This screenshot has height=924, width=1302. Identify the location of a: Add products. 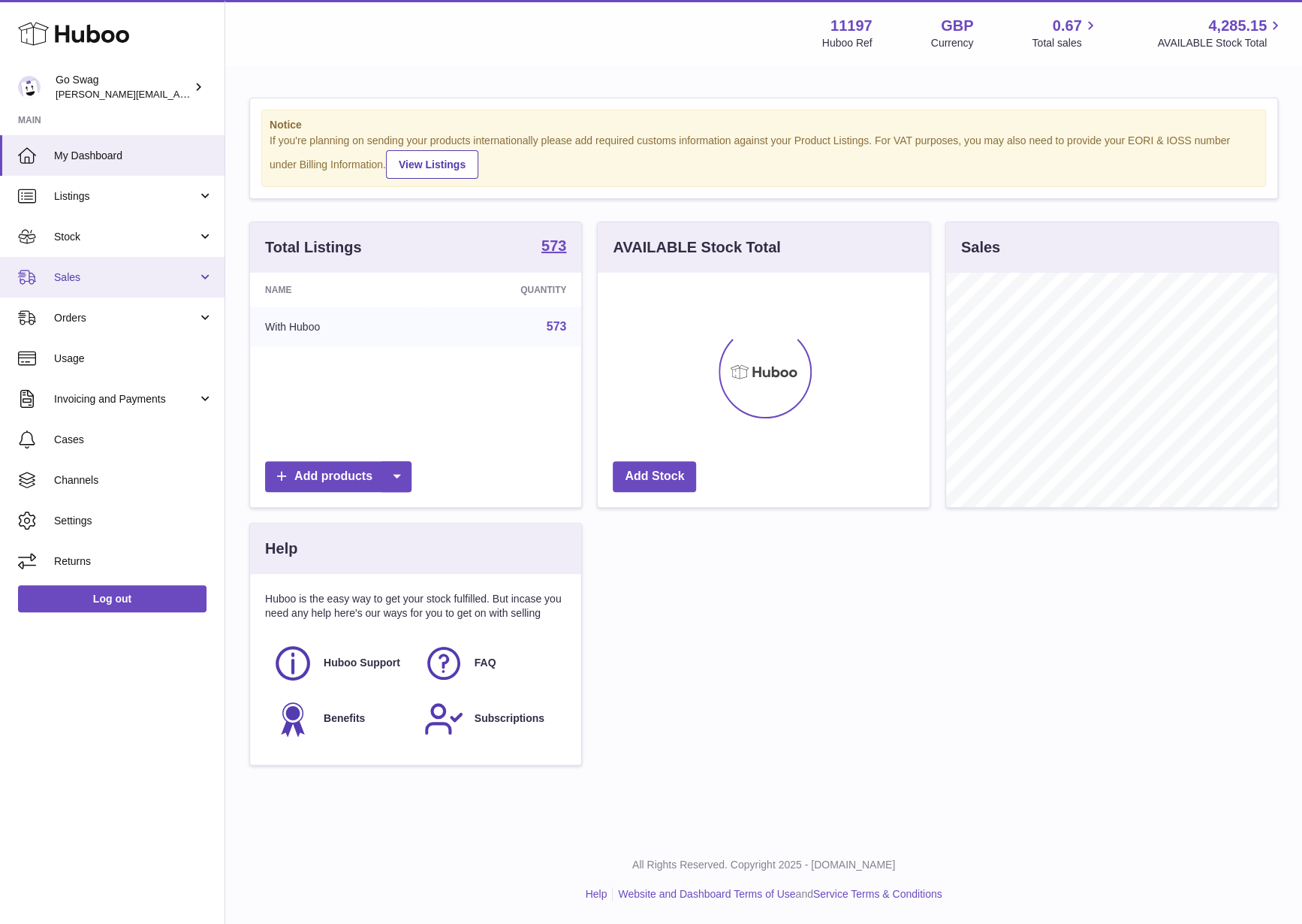
(338, 476).